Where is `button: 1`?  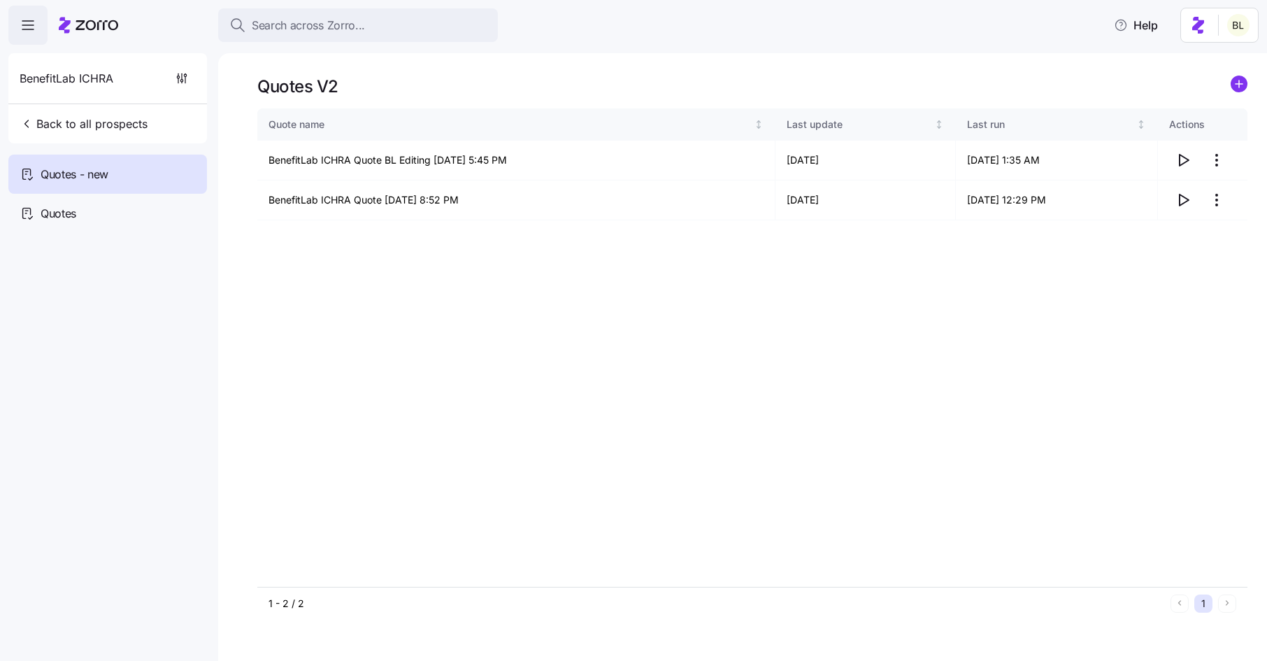
button: 1 is located at coordinates (1204, 604).